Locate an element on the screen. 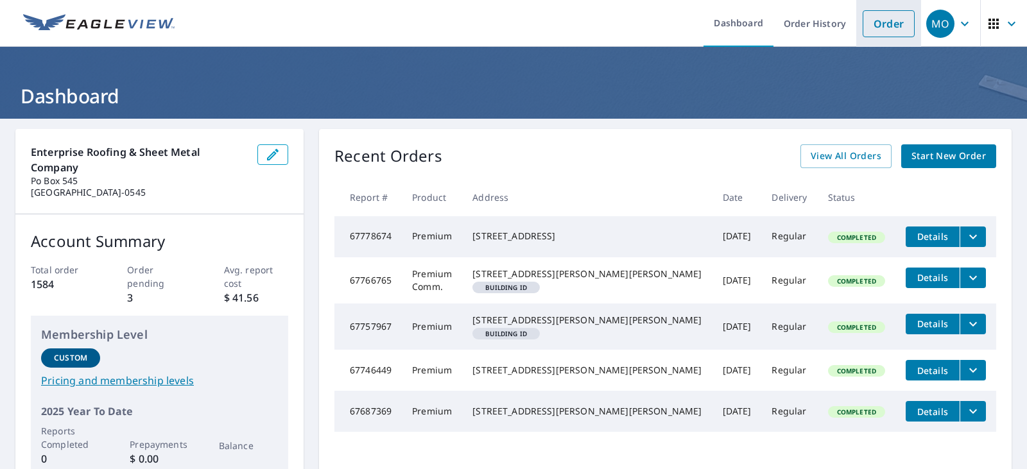 The width and height of the screenshot is (1027, 469). a: Start New Order is located at coordinates (948, 156).